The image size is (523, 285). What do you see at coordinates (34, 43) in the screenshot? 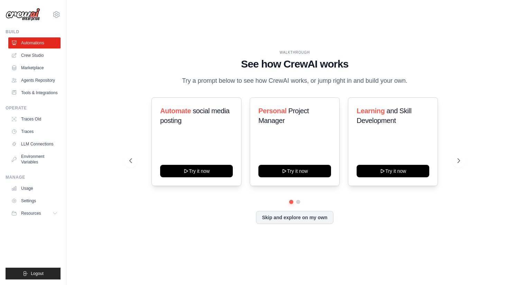
I see `a: Automations` at bounding box center [34, 43].